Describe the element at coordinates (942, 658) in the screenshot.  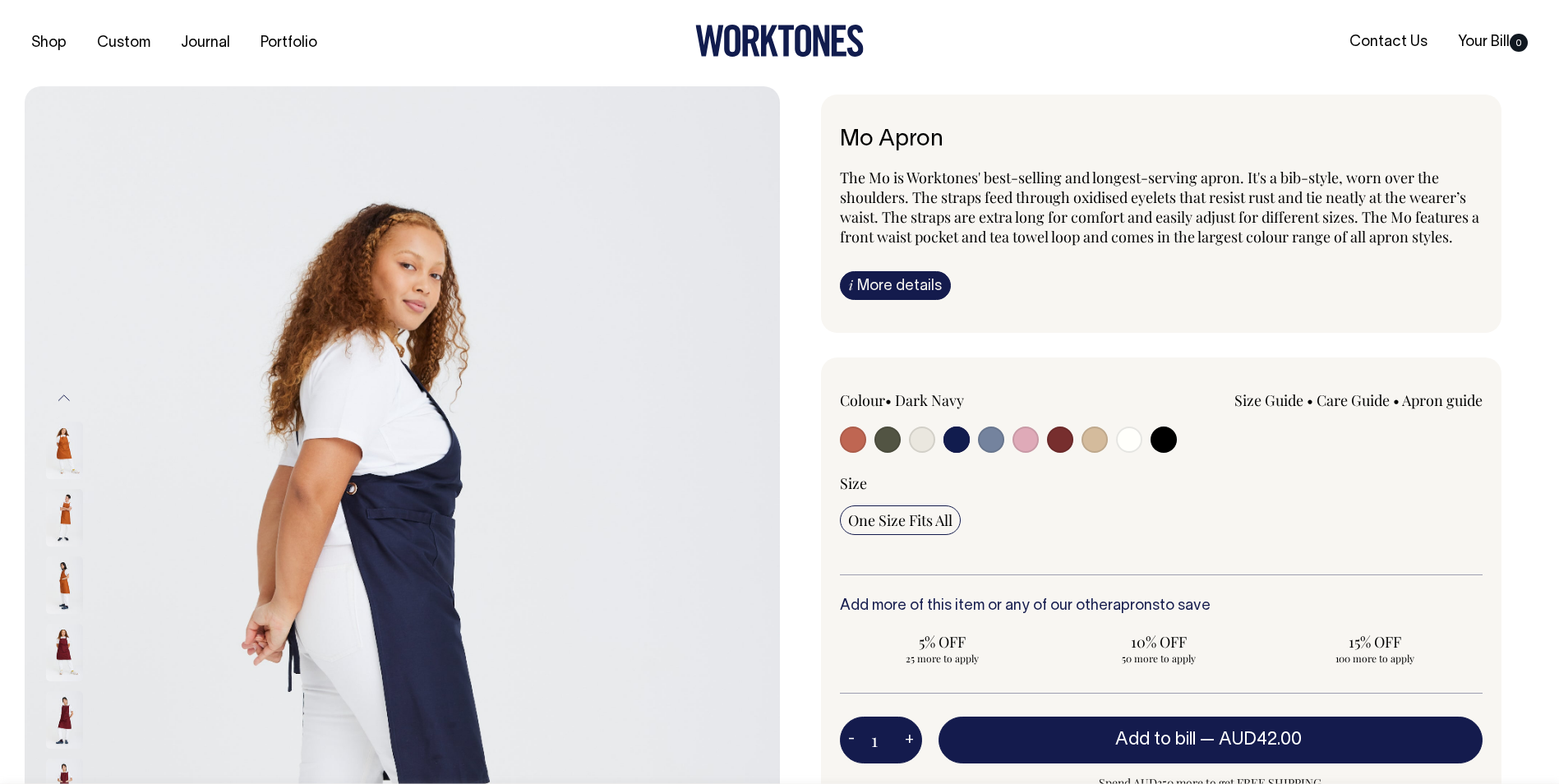
I see `span: 25 more to apply` at that location.